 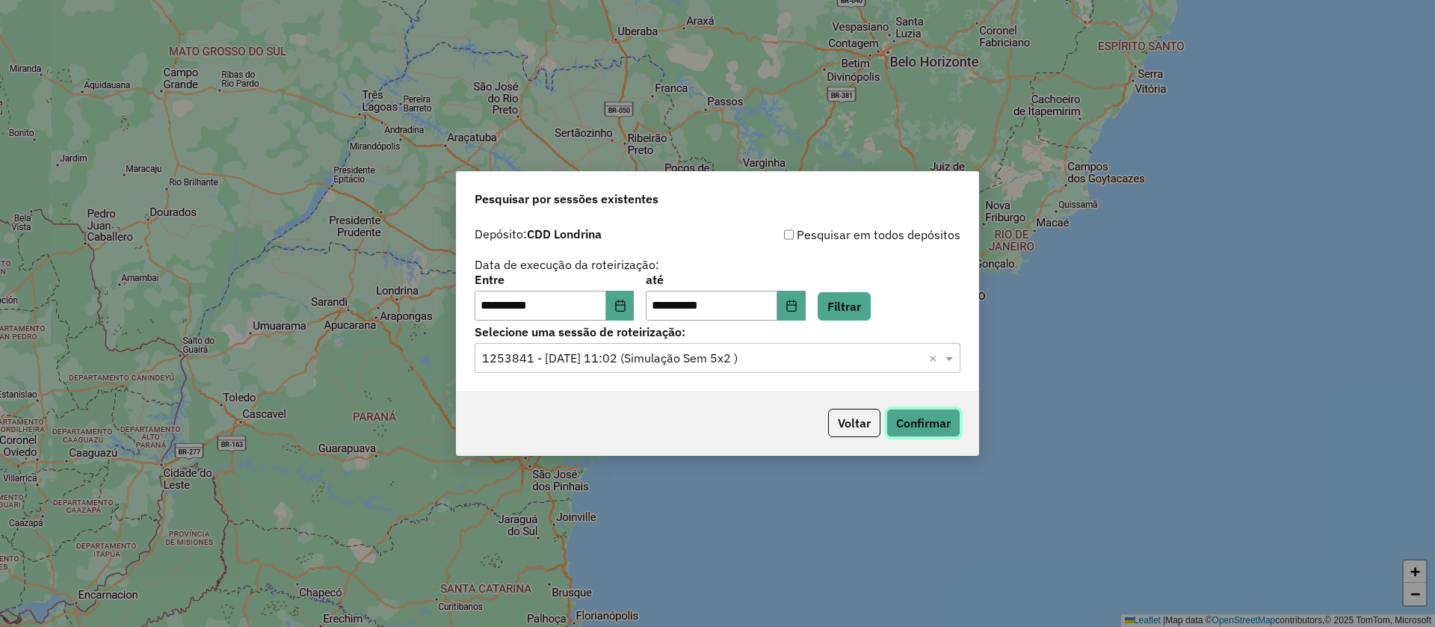 I want to click on label: Depósito:, so click(x=538, y=234).